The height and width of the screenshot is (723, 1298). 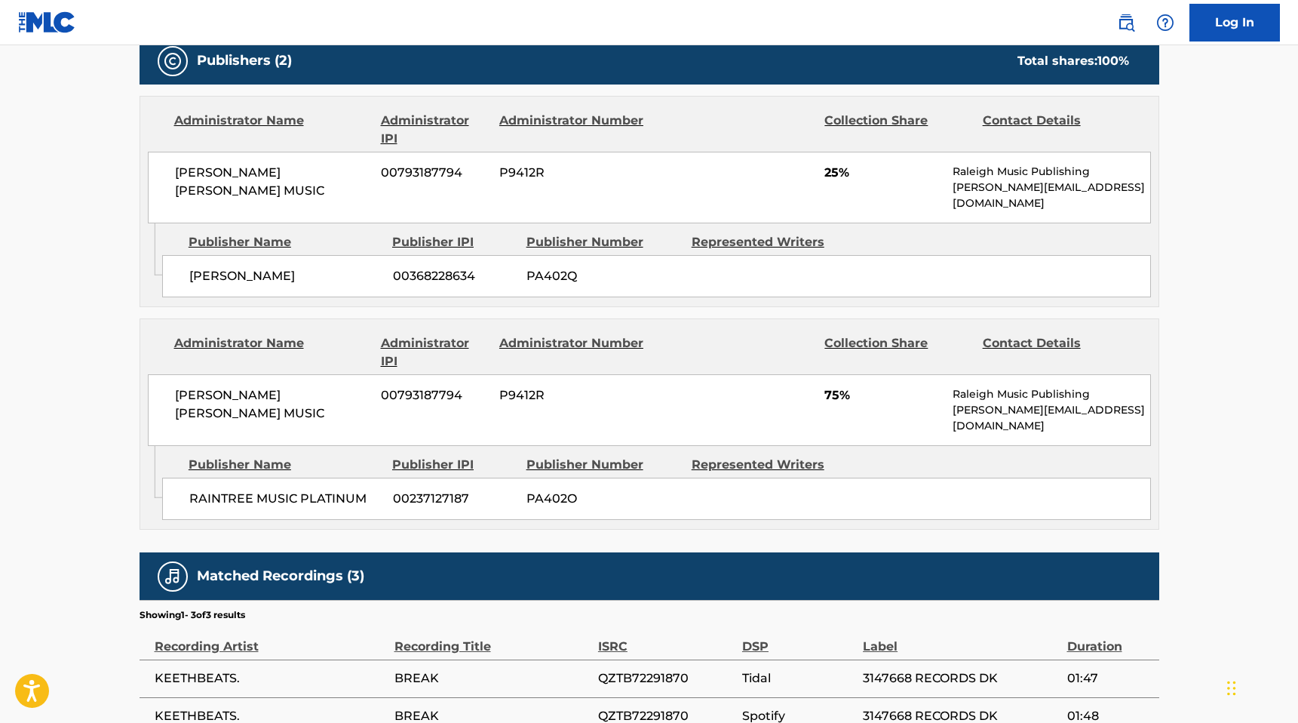 I want to click on span: KEETHBEATS., so click(x=271, y=678).